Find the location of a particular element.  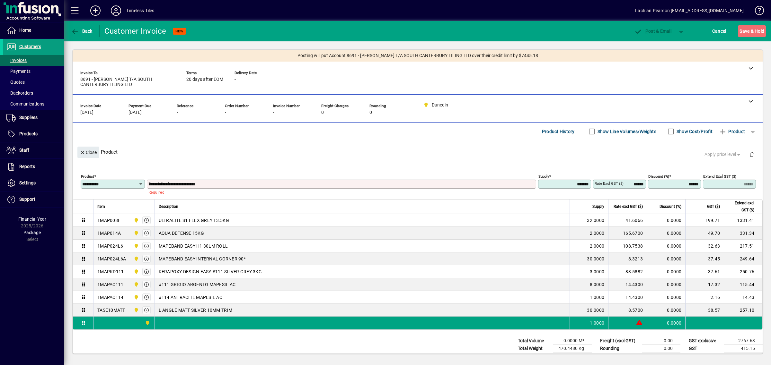

div: TASE10MATT is located at coordinates (111, 311).